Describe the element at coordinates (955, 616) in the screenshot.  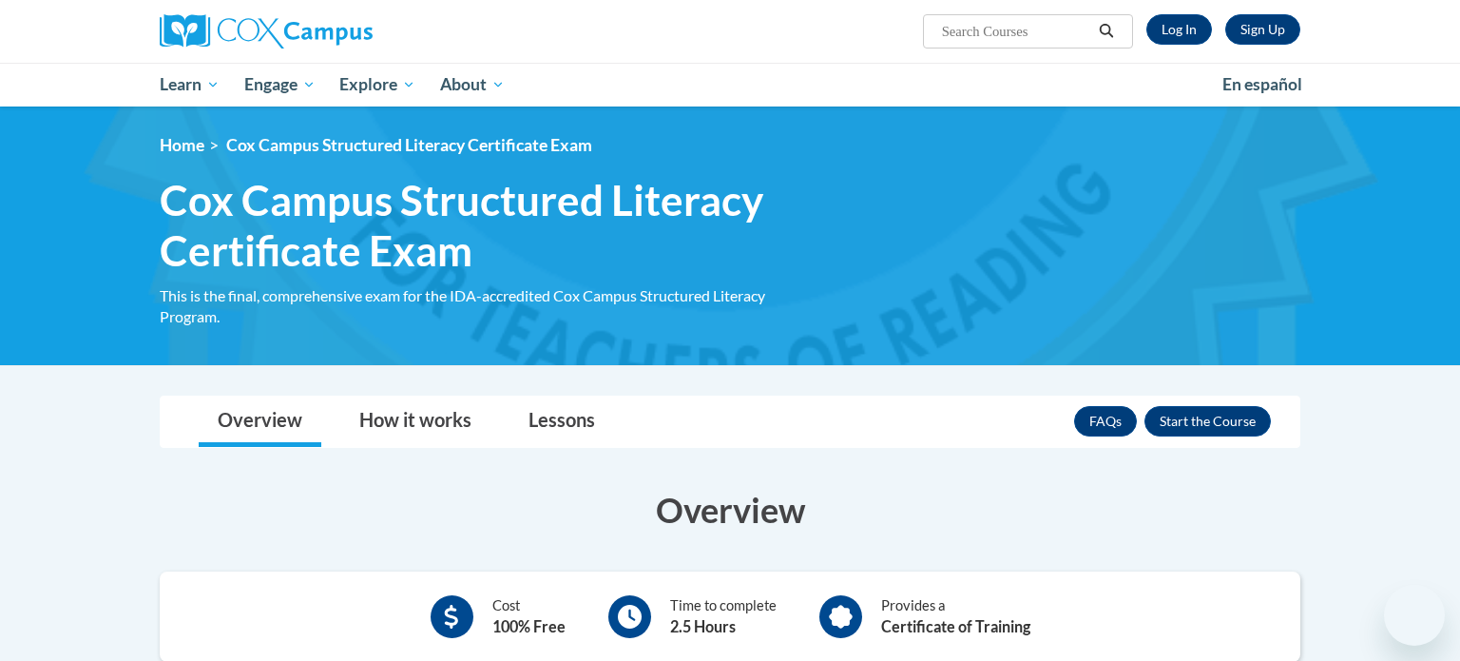
I see `div: Provides a` at that location.